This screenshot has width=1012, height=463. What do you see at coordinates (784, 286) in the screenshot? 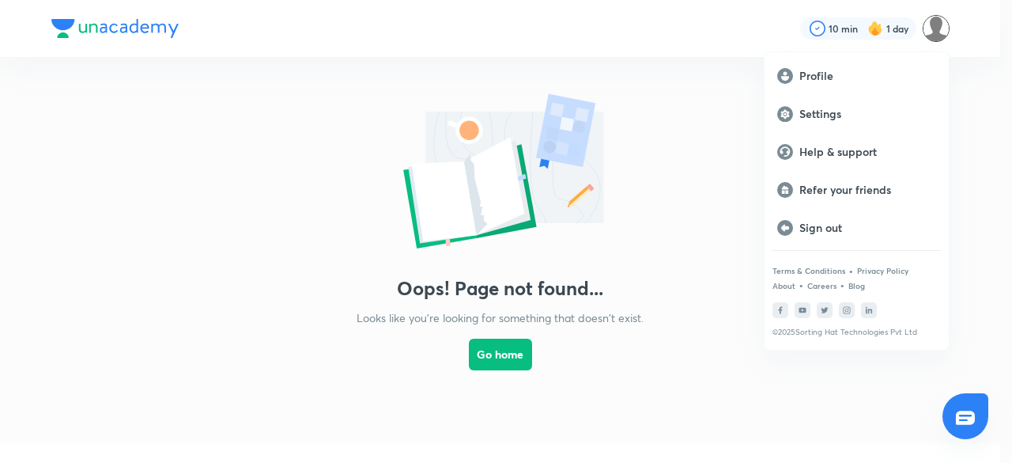
I see `p: About` at bounding box center [784, 286].